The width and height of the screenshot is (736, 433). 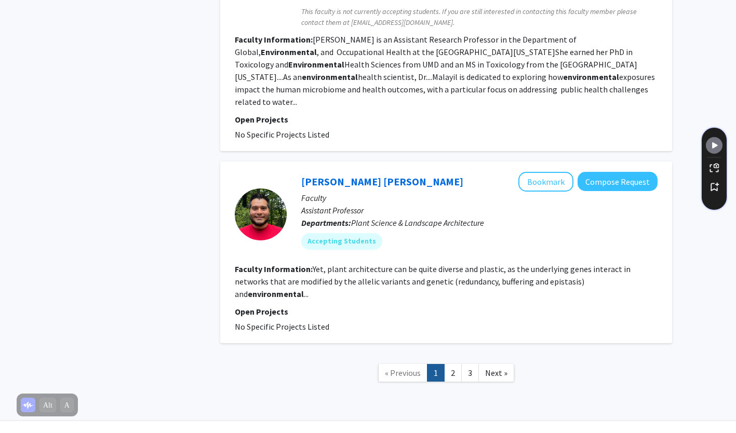 What do you see at coordinates (402, 373) in the screenshot?
I see `a: Previous Page` at bounding box center [402, 373].